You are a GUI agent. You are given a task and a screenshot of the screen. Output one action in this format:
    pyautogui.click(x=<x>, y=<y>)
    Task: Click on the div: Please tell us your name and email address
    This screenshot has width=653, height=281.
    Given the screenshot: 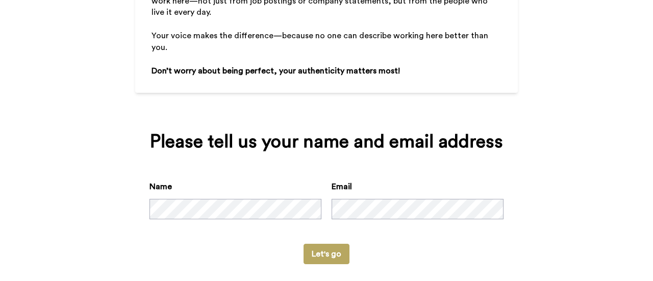 What is the action you would take?
    pyautogui.click(x=326, y=142)
    